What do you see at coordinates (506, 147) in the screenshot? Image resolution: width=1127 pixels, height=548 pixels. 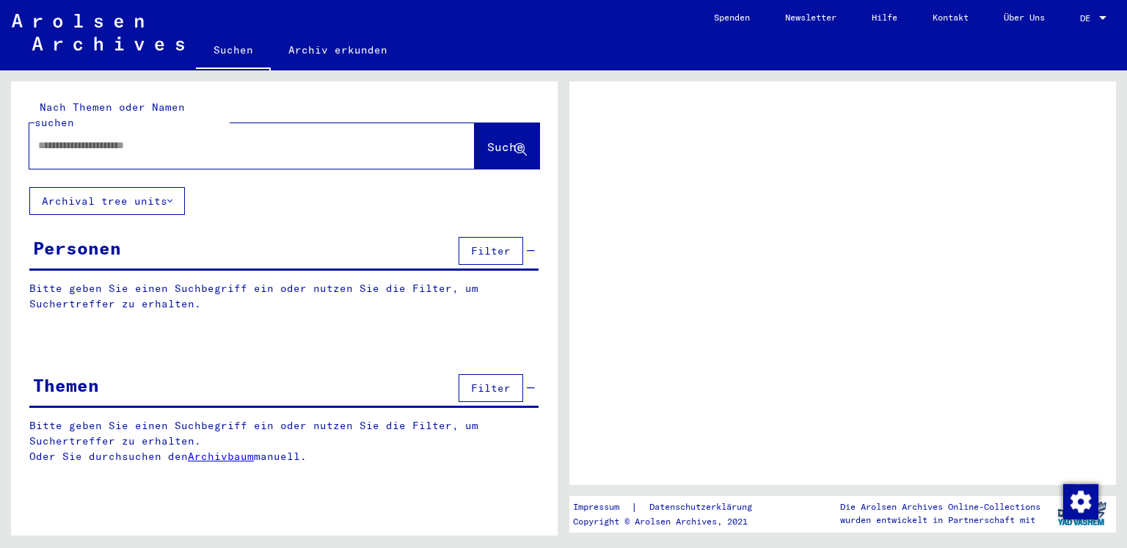 I see `span: Suche` at bounding box center [506, 147].